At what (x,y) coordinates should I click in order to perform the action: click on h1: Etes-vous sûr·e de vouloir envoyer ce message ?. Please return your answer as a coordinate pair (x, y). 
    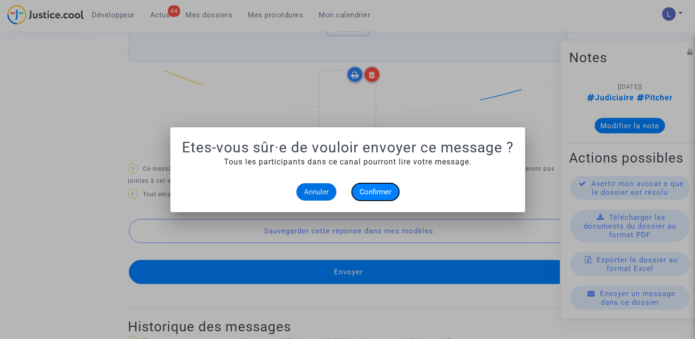
    Looking at the image, I should click on (348, 148).